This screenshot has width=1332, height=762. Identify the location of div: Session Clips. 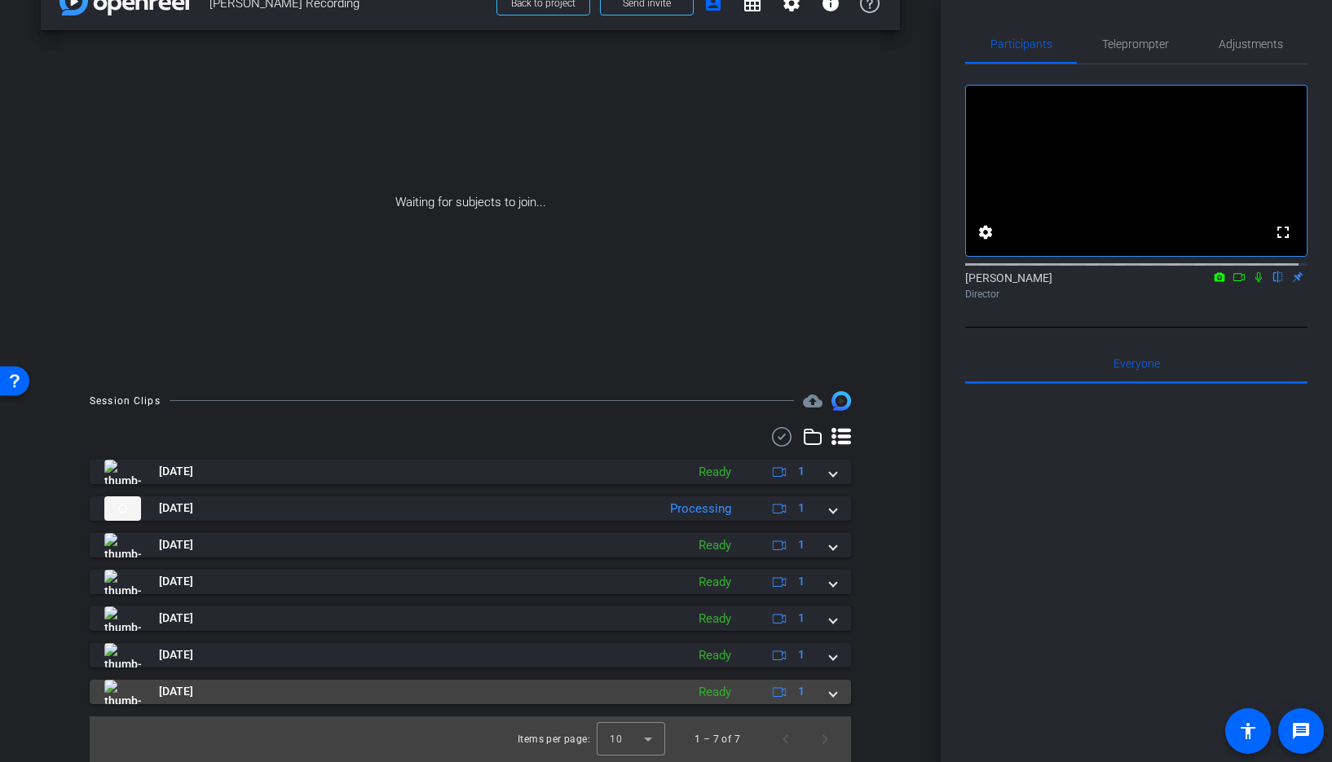
(125, 401).